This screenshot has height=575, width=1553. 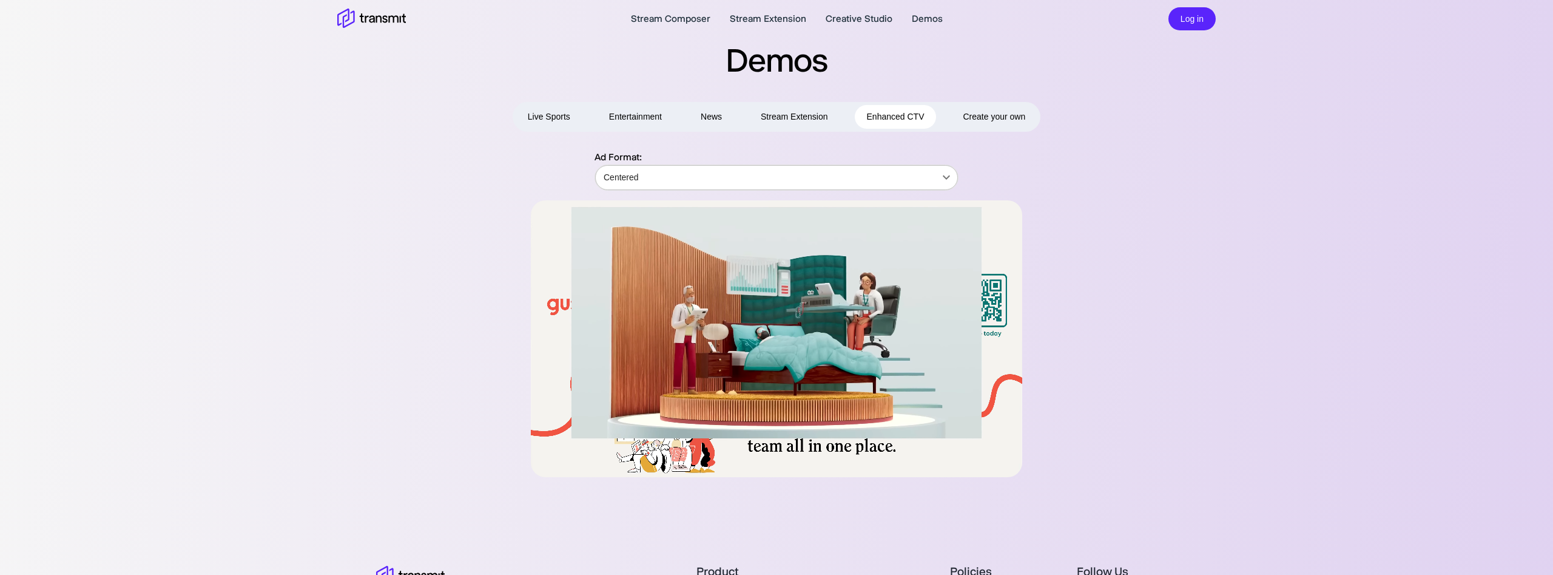 I want to click on h2: Demos, so click(x=777, y=60).